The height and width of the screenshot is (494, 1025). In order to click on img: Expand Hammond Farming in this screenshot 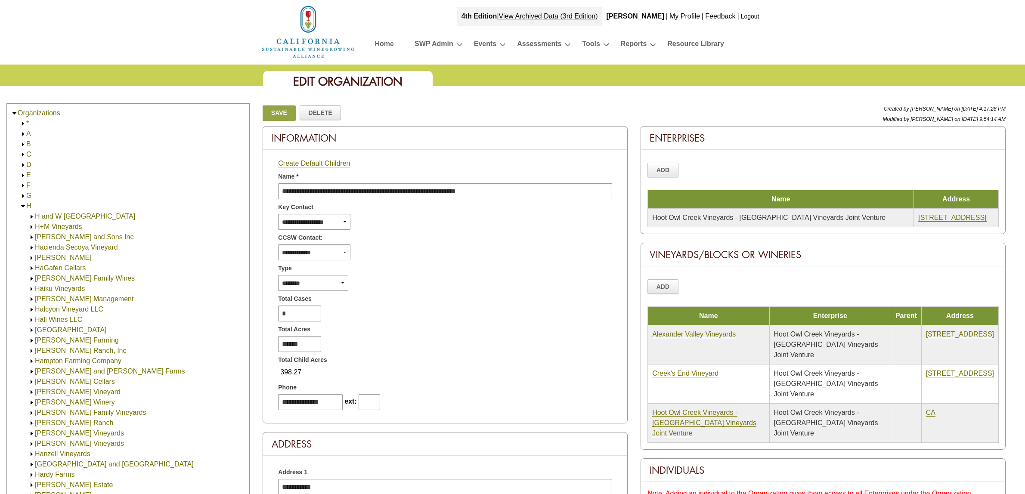, I will do `click(31, 340)`.